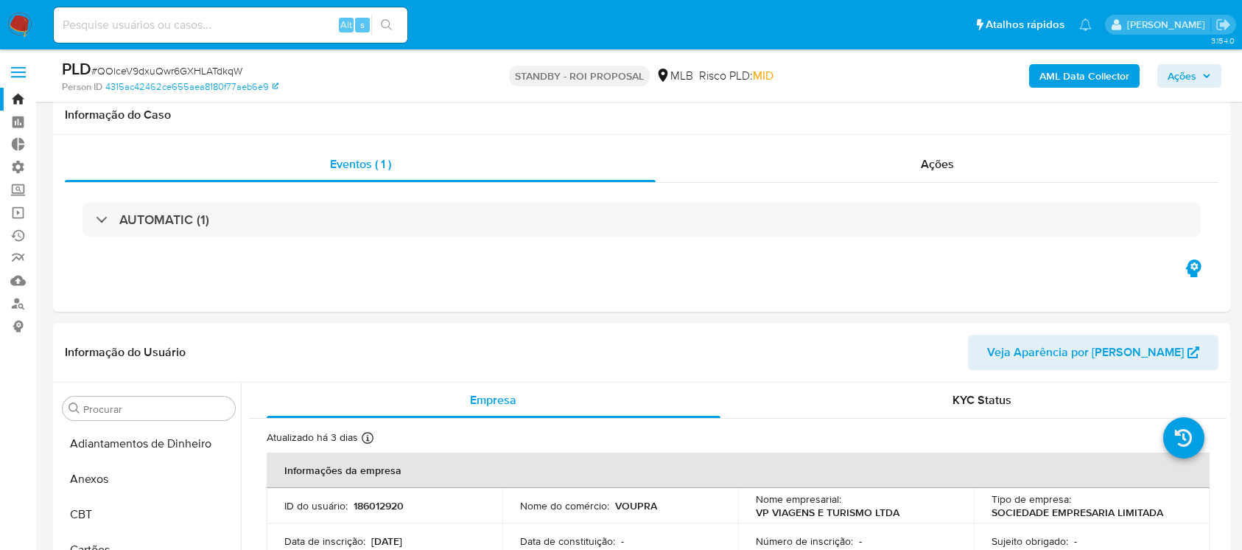 This screenshot has width=1242, height=550. What do you see at coordinates (362, 24) in the screenshot?
I see `span: s` at bounding box center [362, 24].